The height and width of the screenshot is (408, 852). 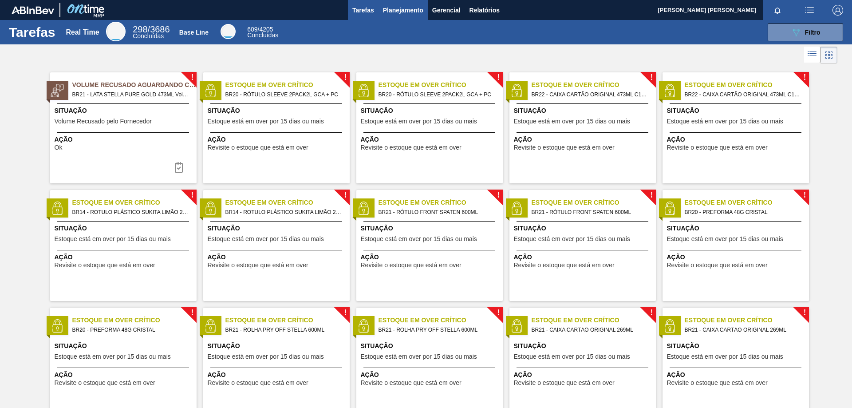 What do you see at coordinates (179, 167) in the screenshot?
I see `img: icon-task-complete` at bounding box center [179, 167].